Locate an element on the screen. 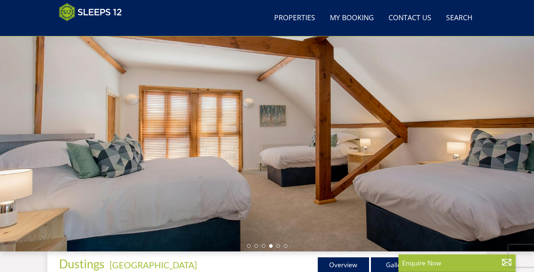 The image size is (534, 272). img: Sleeps 12 is located at coordinates (91, 12).